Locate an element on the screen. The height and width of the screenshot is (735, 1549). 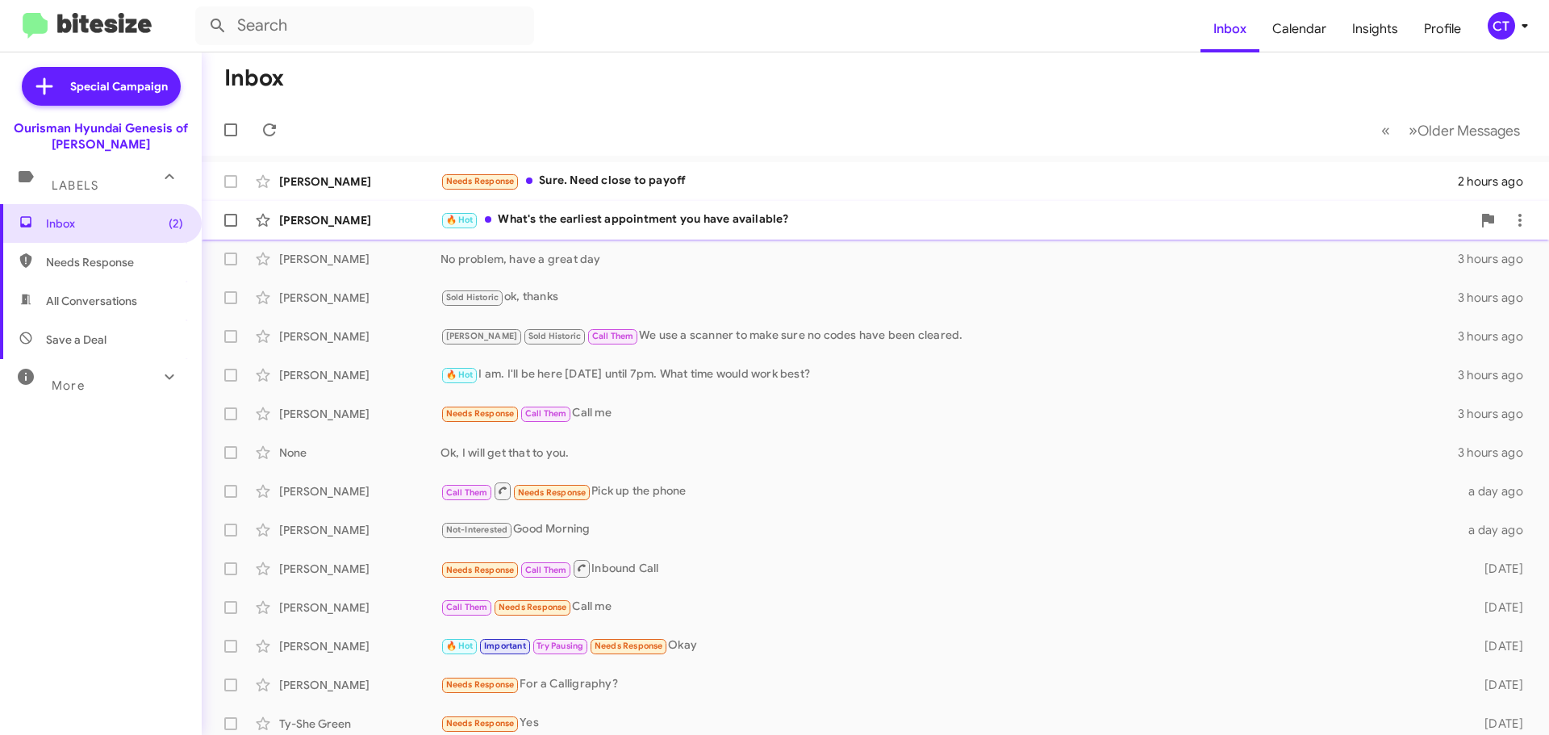
div: Good Morning is located at coordinates (950, 529).